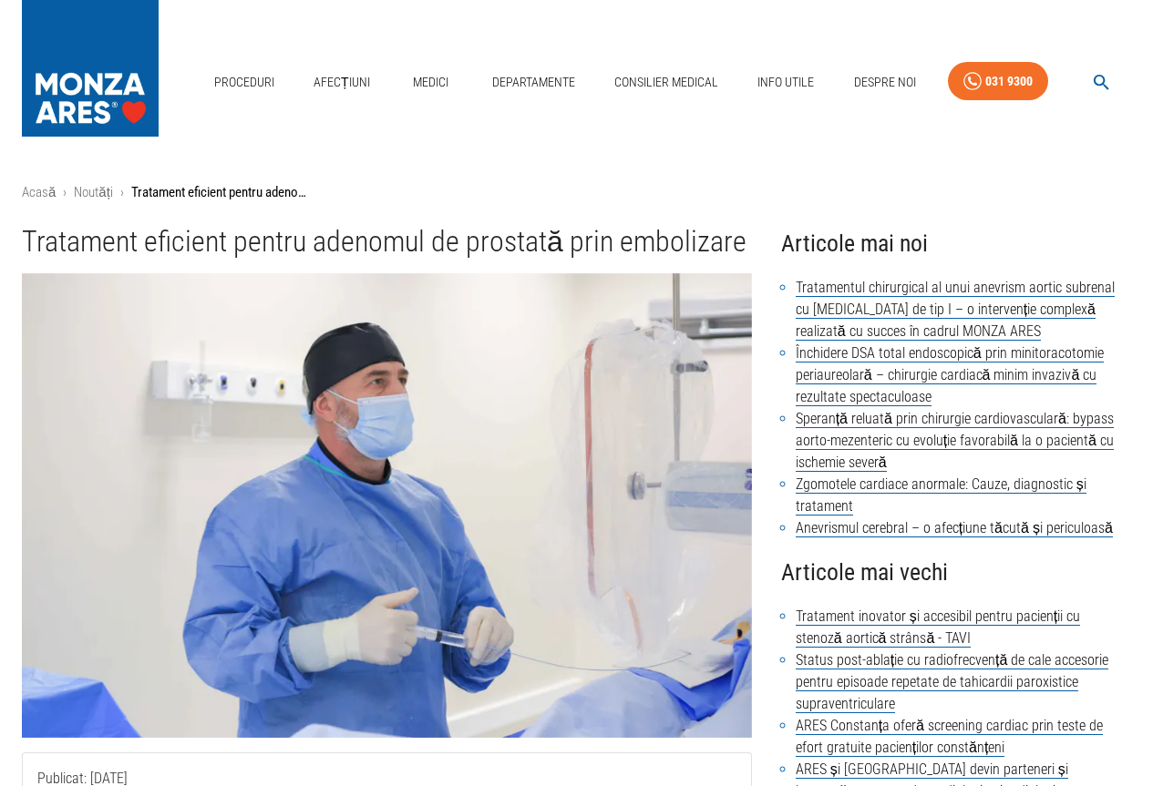 This screenshot has height=786, width=1153. I want to click on a: Zgomotele cardiace anormale: Cauze, diagnostic și tratament, so click(940, 496).